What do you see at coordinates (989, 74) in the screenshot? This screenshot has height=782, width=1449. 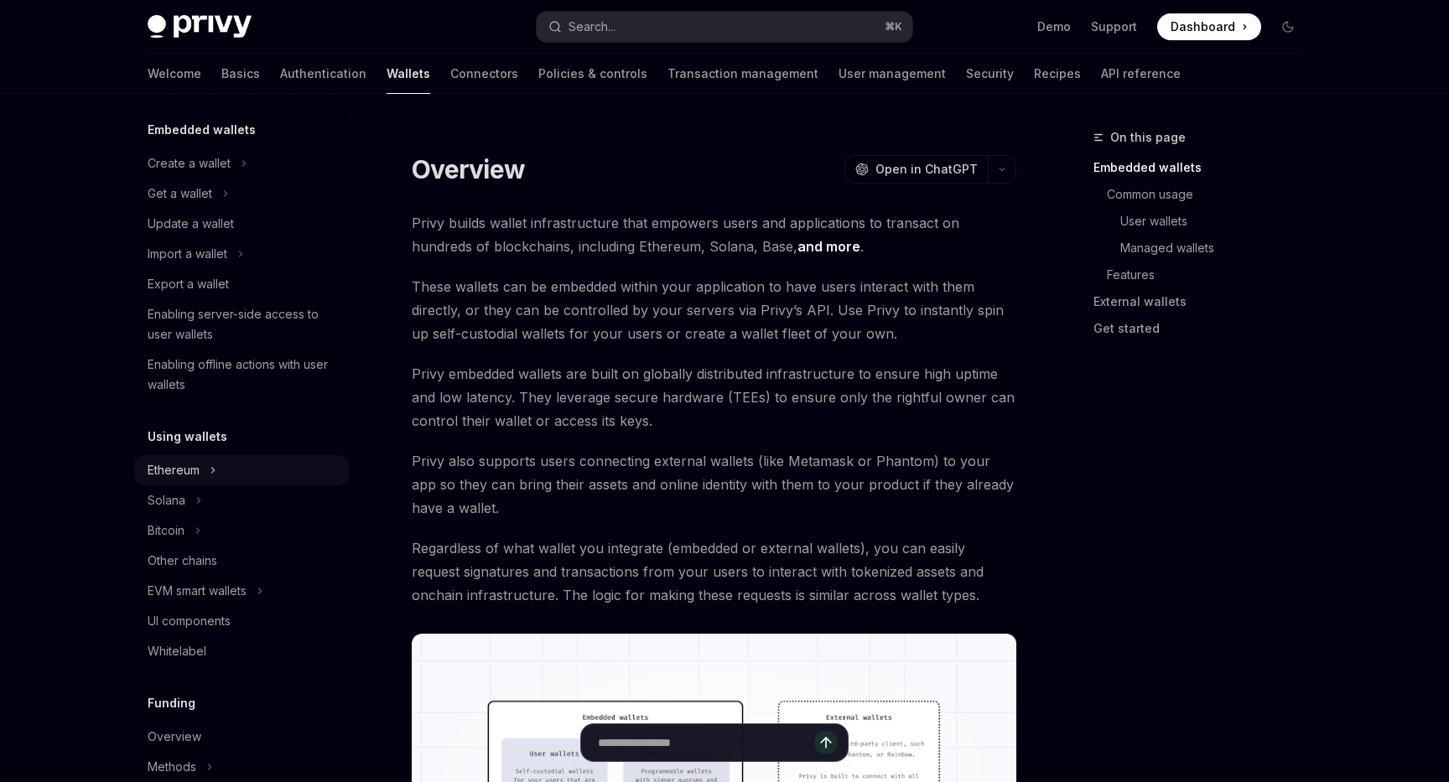 I see `a: Security` at bounding box center [989, 74].